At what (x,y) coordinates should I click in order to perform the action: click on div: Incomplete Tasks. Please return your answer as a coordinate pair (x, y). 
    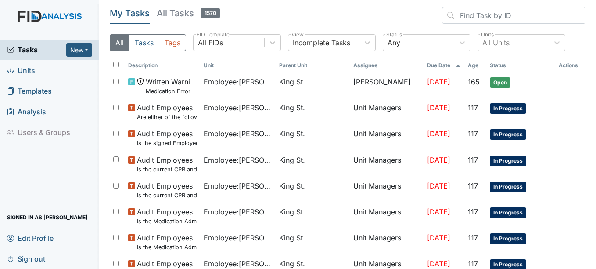
    Looking at the image, I should click on (321, 43).